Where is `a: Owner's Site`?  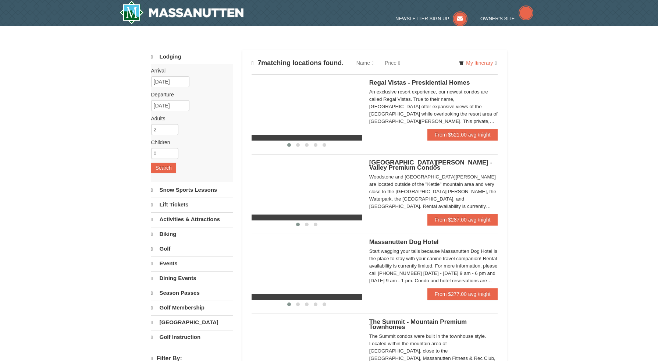 a: Owner's Site is located at coordinates (507, 18).